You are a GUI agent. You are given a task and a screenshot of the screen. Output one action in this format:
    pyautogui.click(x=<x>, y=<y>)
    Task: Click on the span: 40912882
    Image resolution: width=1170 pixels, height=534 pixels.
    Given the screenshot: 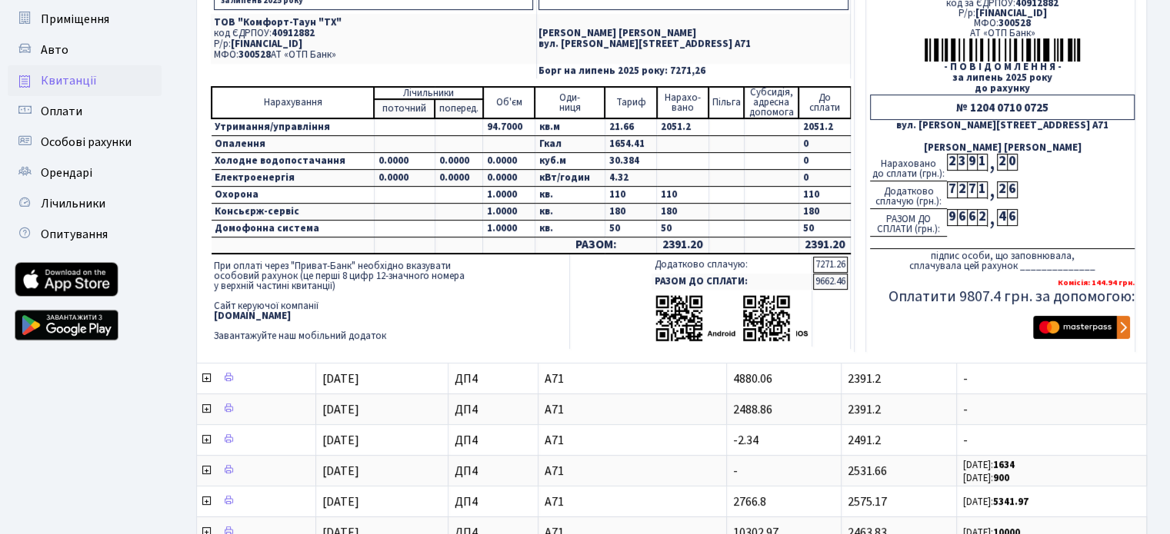 What is the action you would take?
    pyautogui.click(x=293, y=33)
    